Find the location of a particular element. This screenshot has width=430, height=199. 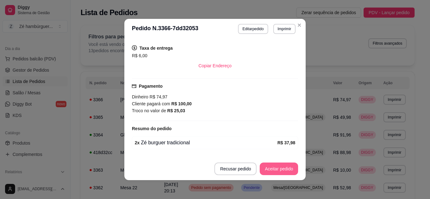

button: Editarpedido is located at coordinates (253, 29).